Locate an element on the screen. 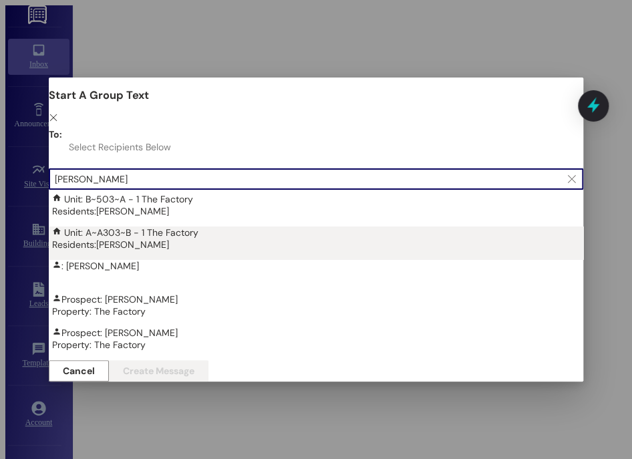  button: Cancel is located at coordinates (79, 371).